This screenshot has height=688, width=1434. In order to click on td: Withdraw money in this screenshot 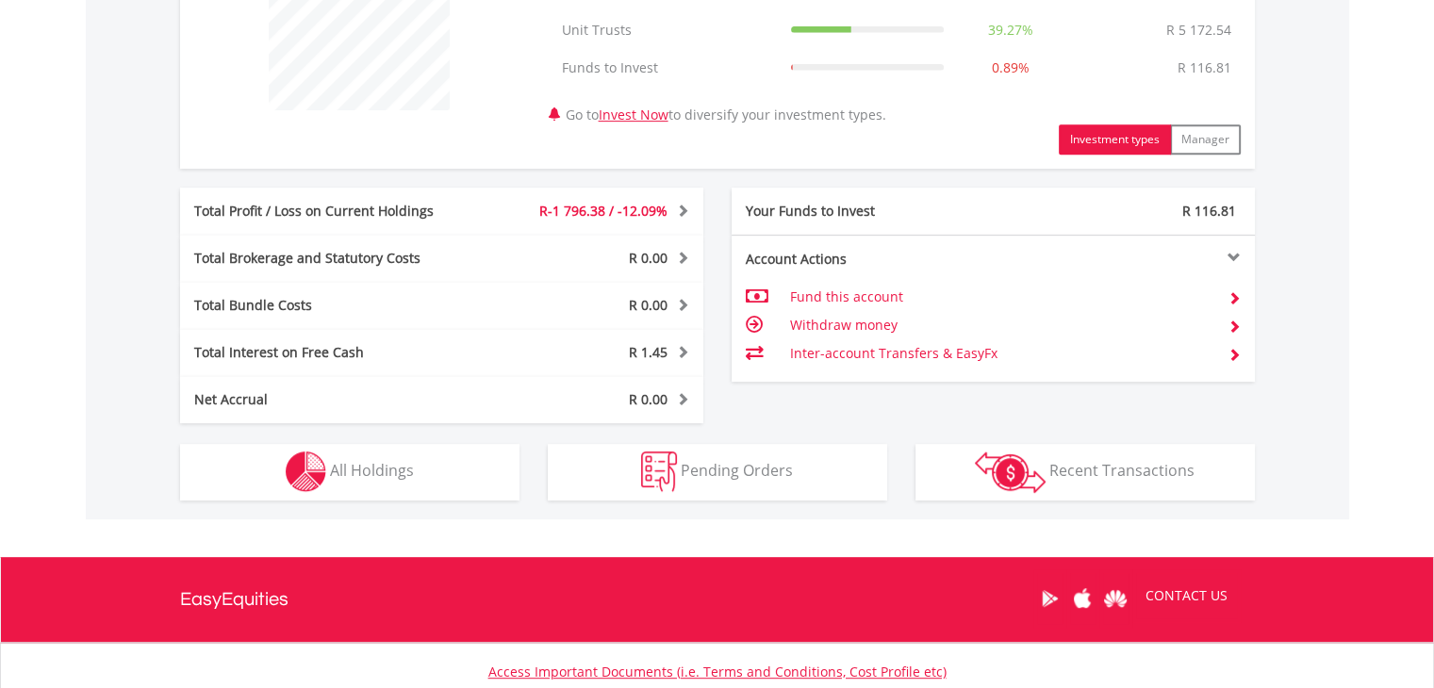, I will do `click(1000, 325)`.